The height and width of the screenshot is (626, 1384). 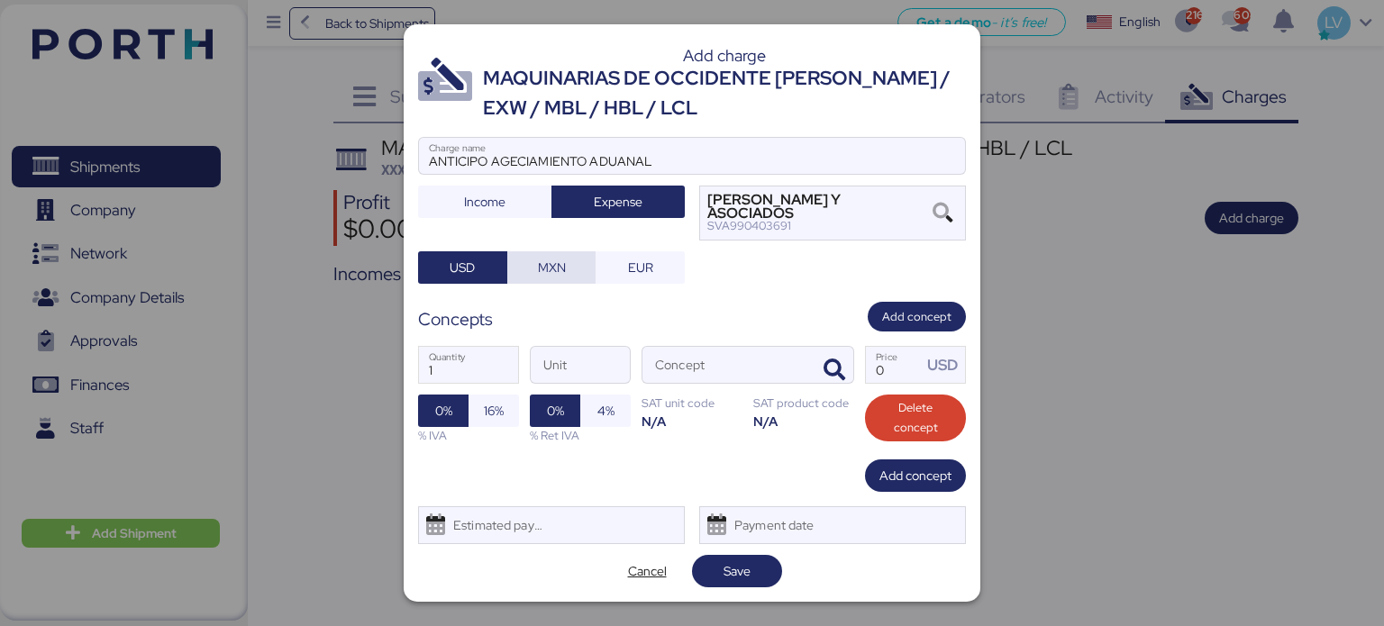 What do you see at coordinates (618, 202) in the screenshot?
I see `button: Expense` at bounding box center [618, 202].